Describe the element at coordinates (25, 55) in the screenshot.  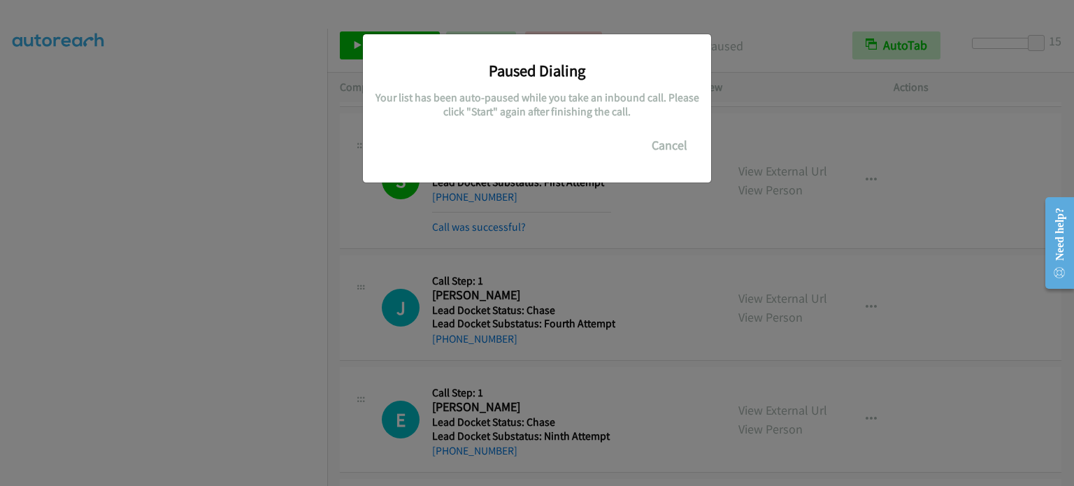
I see `div: Open Resource Center` at that location.